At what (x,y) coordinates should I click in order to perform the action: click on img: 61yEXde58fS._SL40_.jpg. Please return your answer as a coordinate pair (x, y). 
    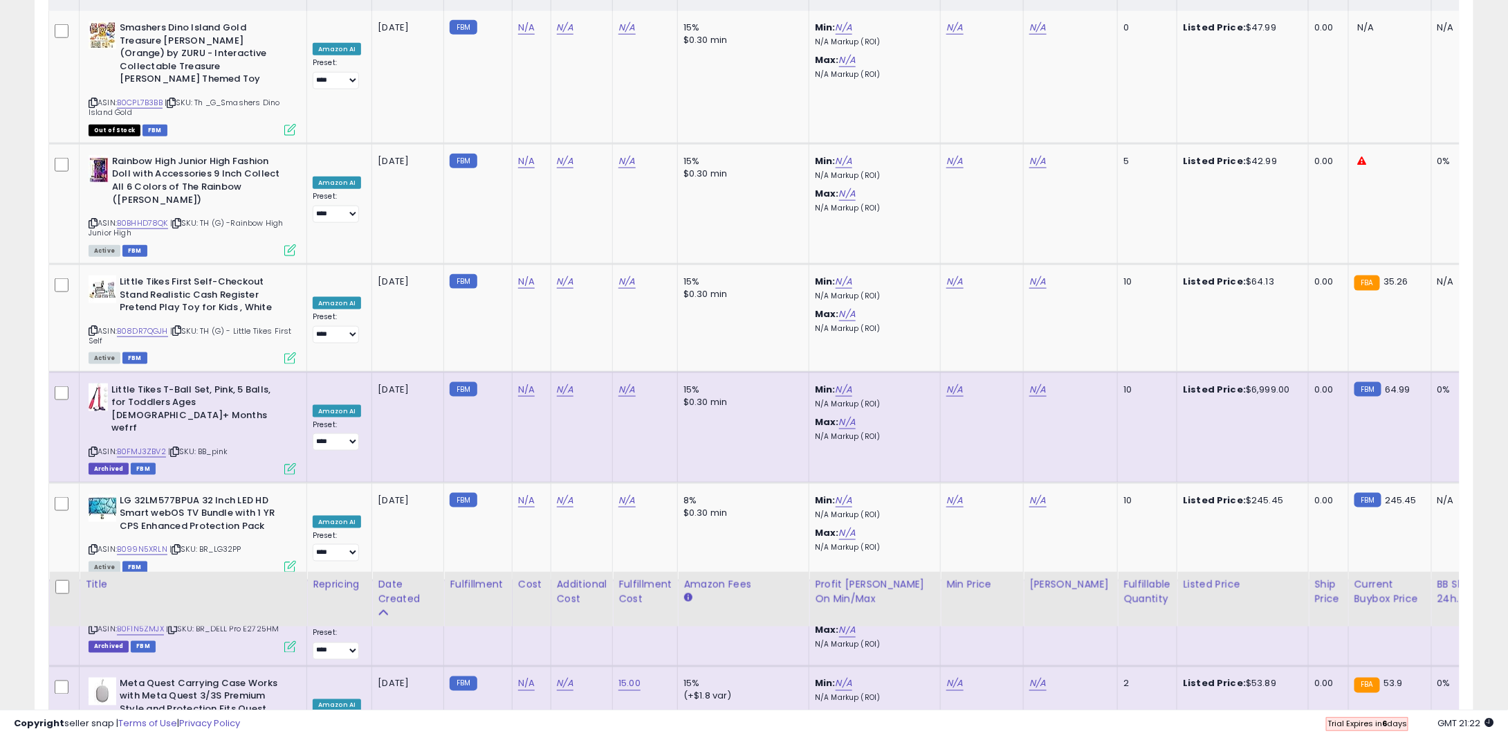
    Looking at the image, I should click on (102, 508).